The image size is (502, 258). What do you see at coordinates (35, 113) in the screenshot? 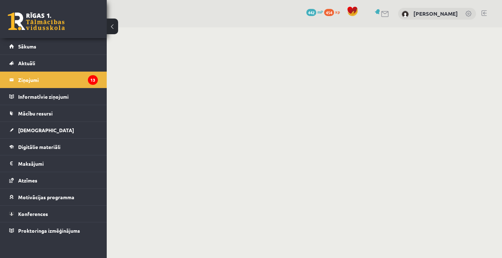
I see `span: Mācību resursi` at bounding box center [35, 113].